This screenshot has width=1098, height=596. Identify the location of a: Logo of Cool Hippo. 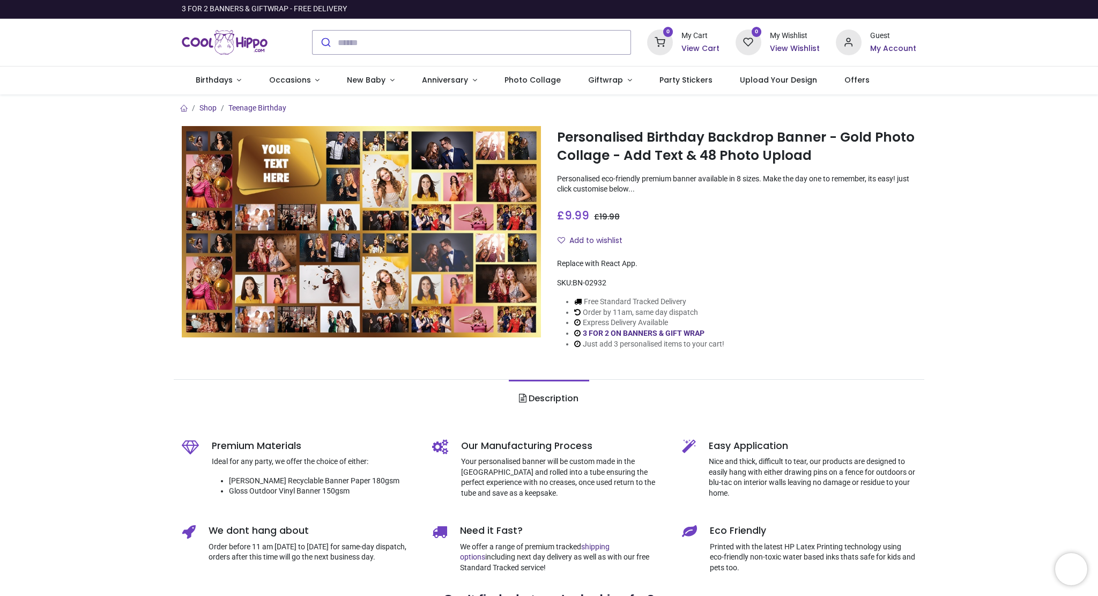
(225, 42).